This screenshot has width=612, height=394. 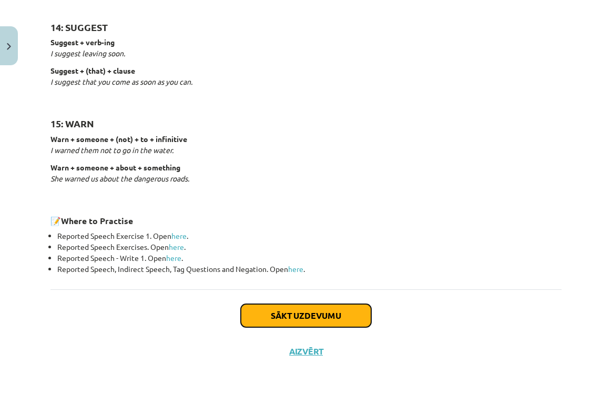 I want to click on strong: Warn + someone + about + something, so click(x=115, y=167).